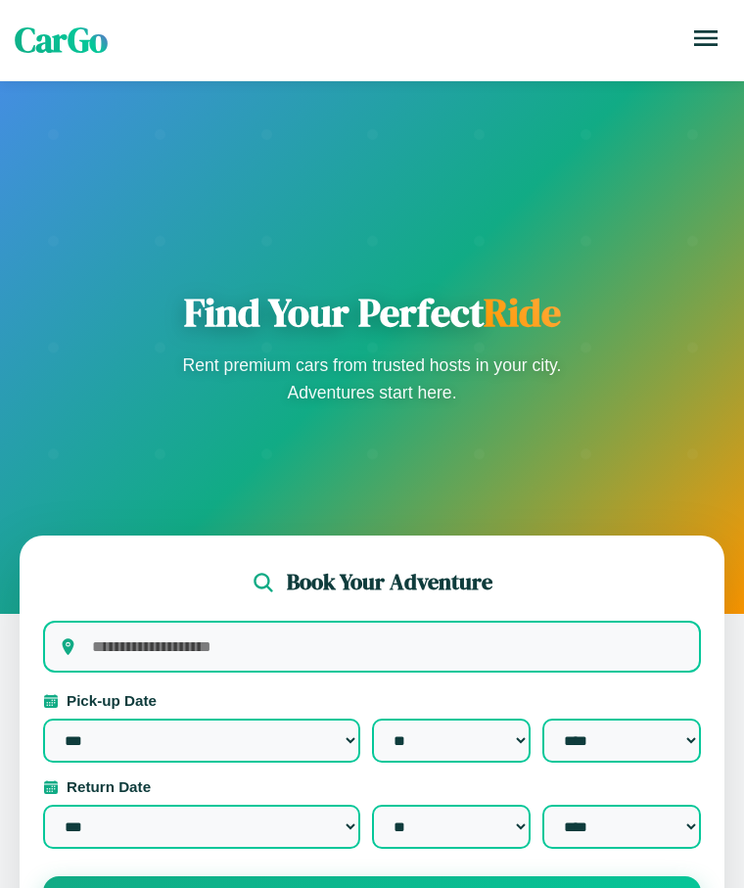  What do you see at coordinates (372, 312) in the screenshot?
I see `h1: Find Your Perfect` at bounding box center [372, 312].